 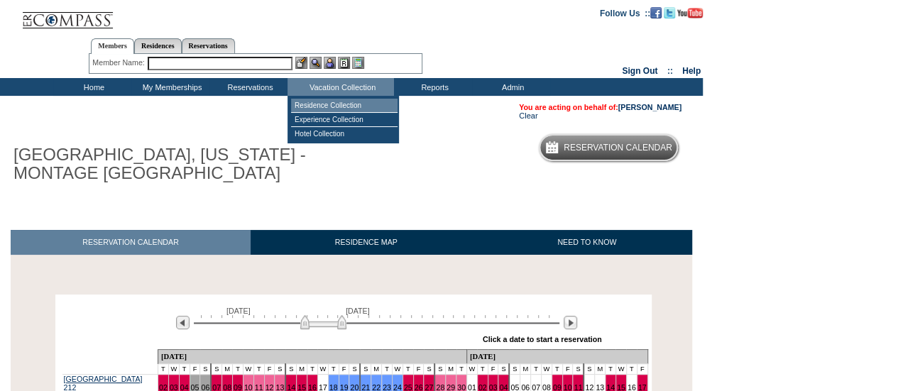 I want to click on td: Admin, so click(x=511, y=87).